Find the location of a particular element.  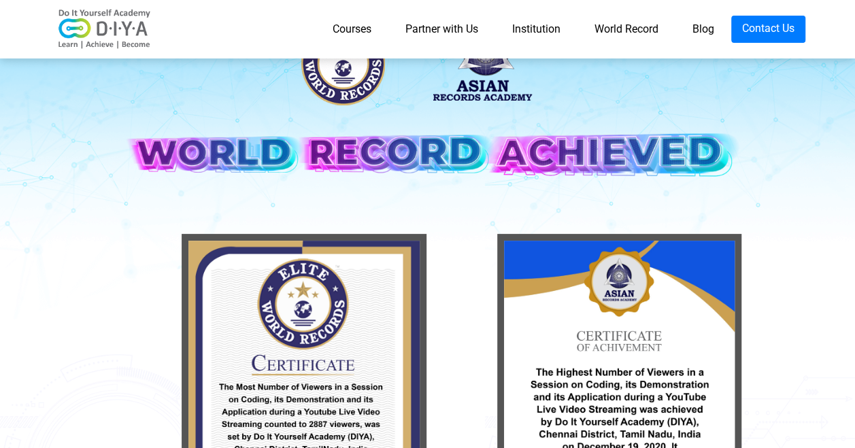

a: World Record is located at coordinates (627, 29).